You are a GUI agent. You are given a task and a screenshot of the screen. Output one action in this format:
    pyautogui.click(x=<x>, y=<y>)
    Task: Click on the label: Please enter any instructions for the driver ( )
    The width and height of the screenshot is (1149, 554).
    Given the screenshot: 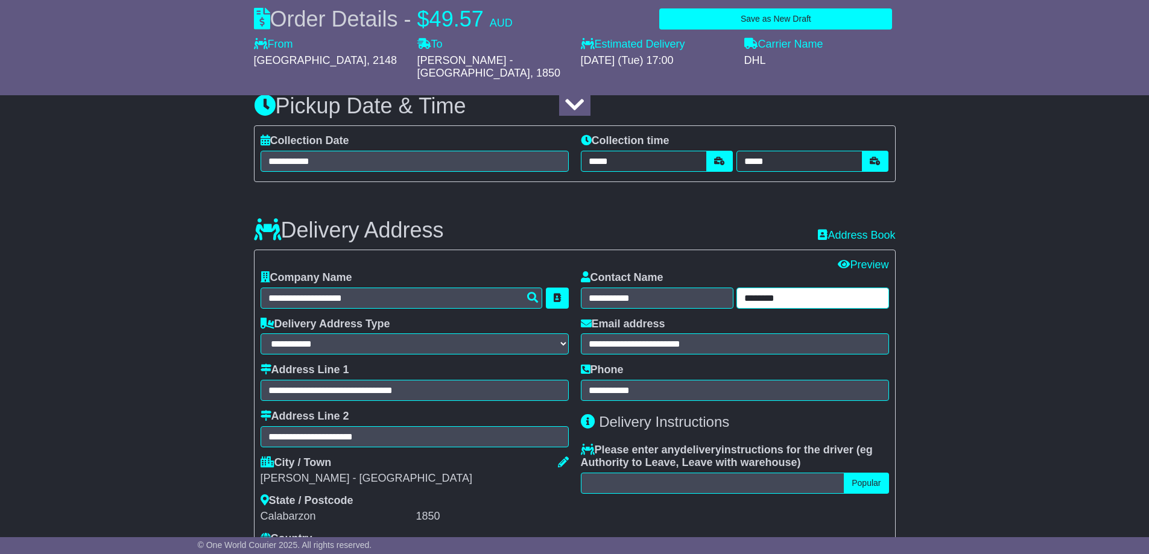 What is the action you would take?
    pyautogui.click(x=735, y=457)
    